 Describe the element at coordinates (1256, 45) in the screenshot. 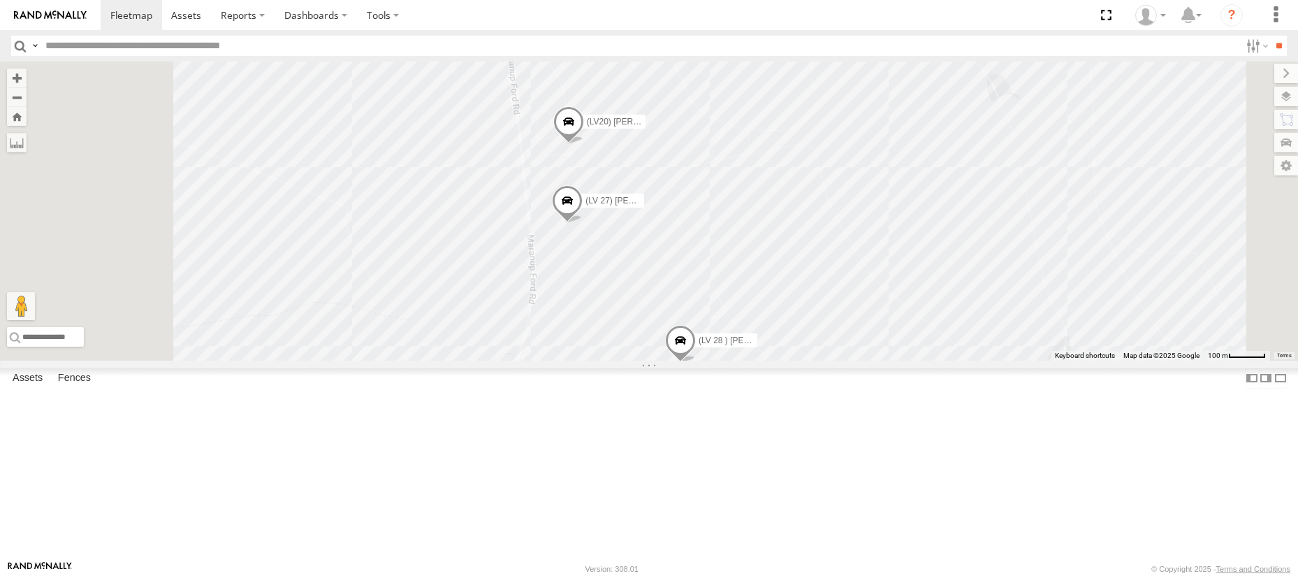

I see `label: Search Filter Options` at that location.